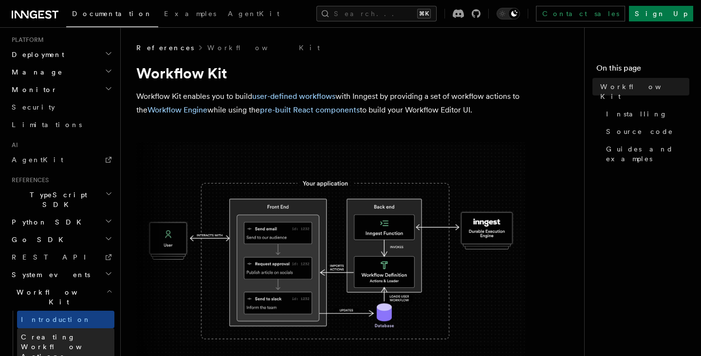 This screenshot has width=701, height=356. Describe the element at coordinates (35, 72) in the screenshot. I see `span: Manage` at that location.